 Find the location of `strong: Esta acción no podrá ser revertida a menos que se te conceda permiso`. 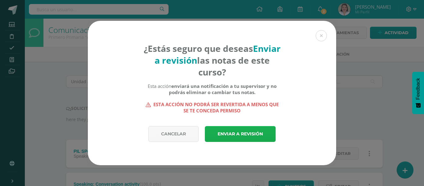

strong: Esta acción no podrá ser revertida a menos que se te conceda permiso is located at coordinates (212, 107).